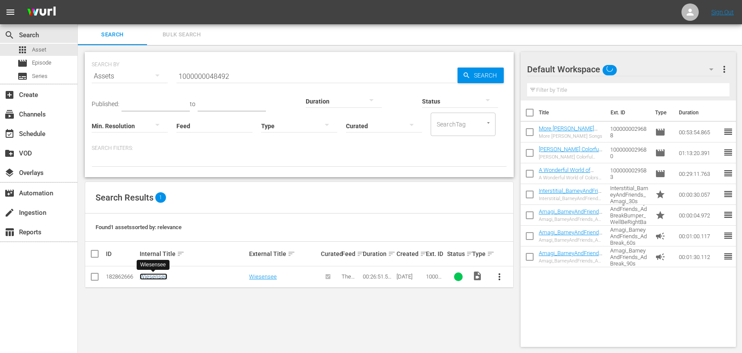 This screenshot has height=353, width=742. Describe the element at coordinates (625, 69) in the screenshot. I see `div: Default Workspace` at that location.